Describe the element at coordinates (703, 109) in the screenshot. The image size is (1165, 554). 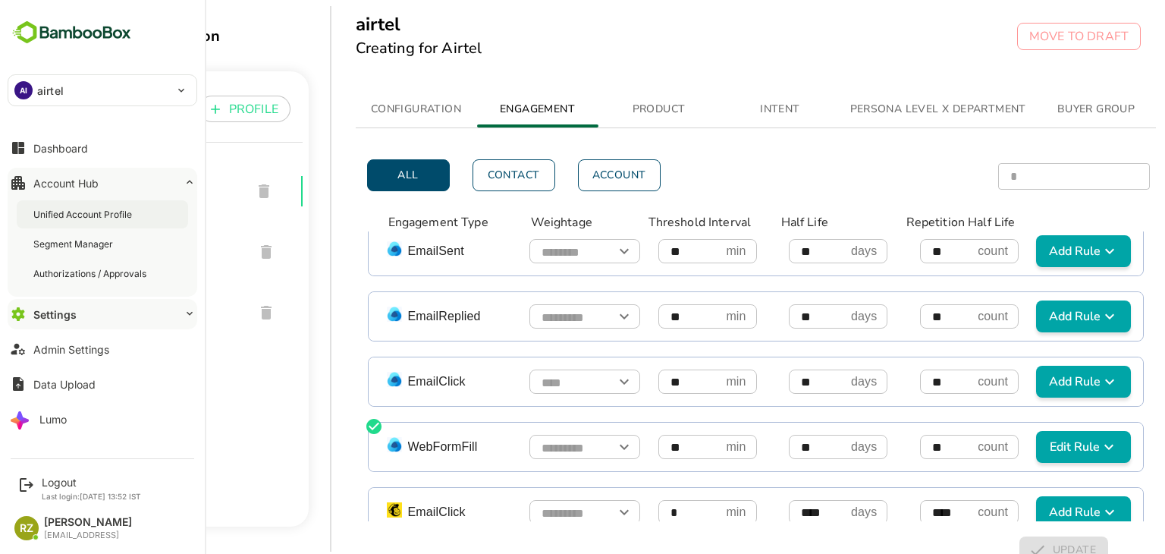
I see `div: simple tabs` at that location.